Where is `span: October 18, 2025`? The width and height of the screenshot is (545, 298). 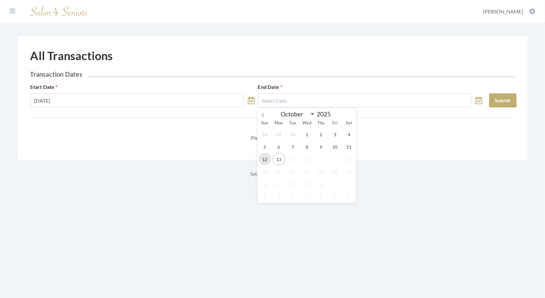 span: October 18, 2025 is located at coordinates (349, 159).